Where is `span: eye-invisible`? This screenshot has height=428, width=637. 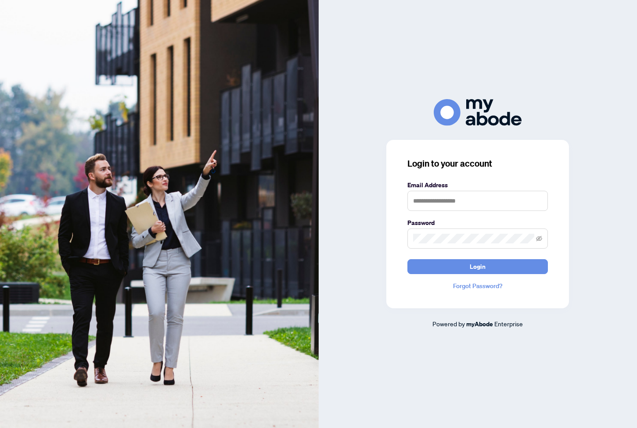
span: eye-invisible is located at coordinates (539, 239).